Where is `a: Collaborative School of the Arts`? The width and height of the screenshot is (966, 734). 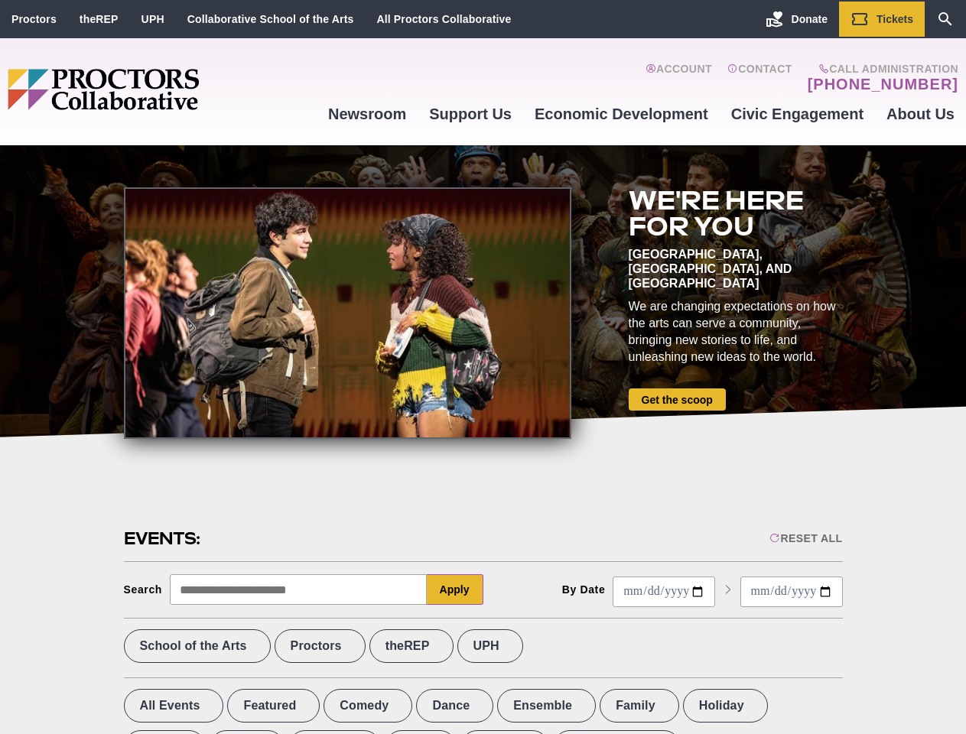
a: Collaborative School of the Arts is located at coordinates (271, 19).